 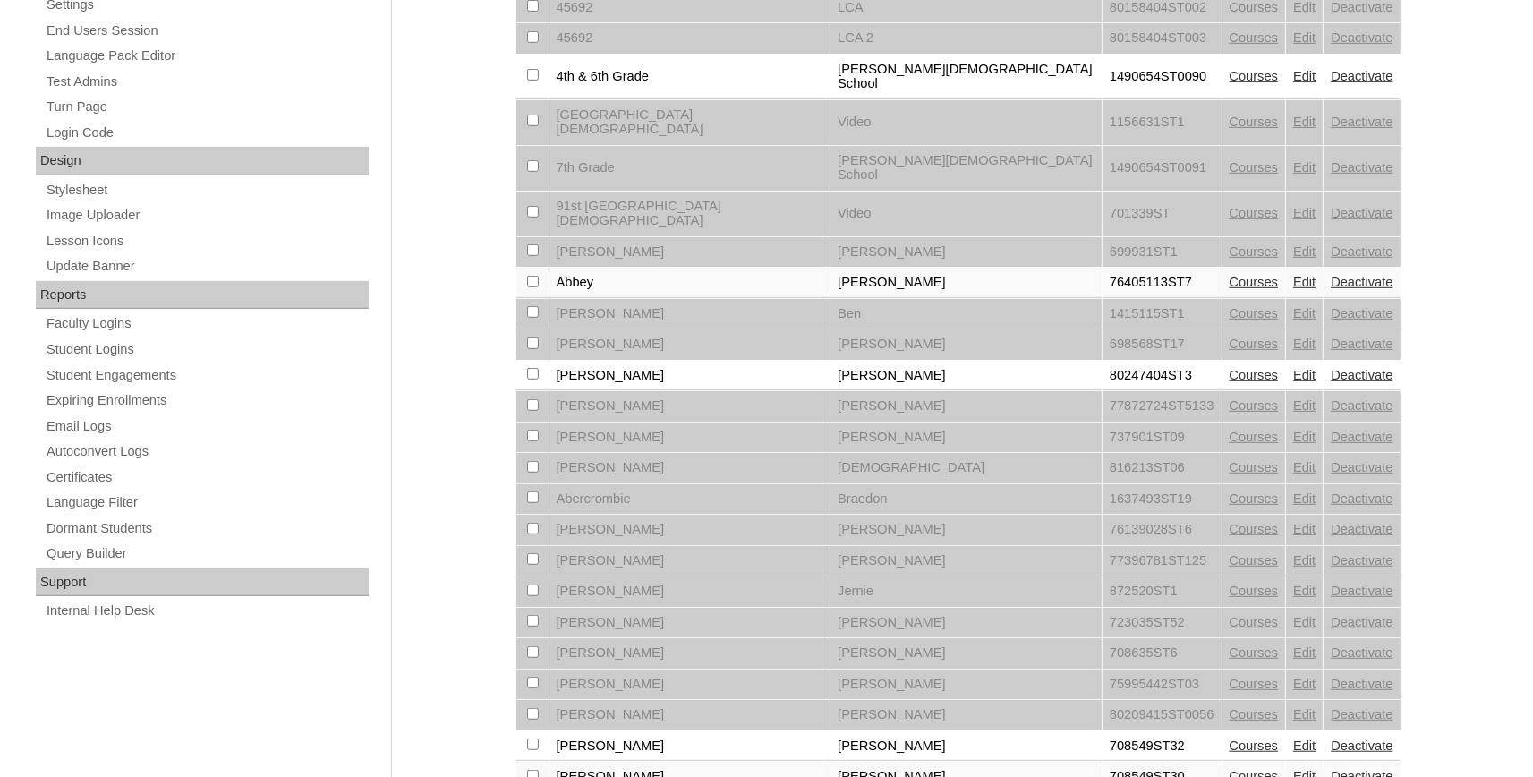 I want to click on td: 80247404ST3, so click(x=1162, y=376).